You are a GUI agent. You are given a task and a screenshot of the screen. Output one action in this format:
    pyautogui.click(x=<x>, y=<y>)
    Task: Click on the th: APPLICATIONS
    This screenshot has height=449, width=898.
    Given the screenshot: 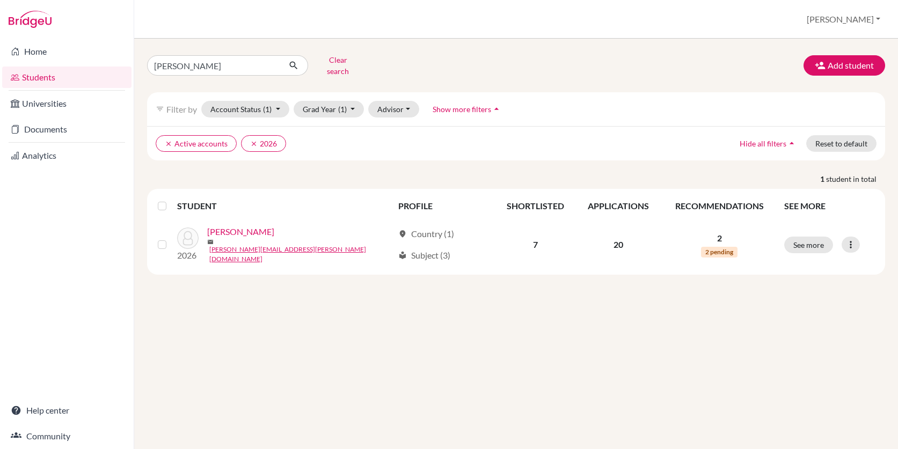 What is the action you would take?
    pyautogui.click(x=619, y=206)
    